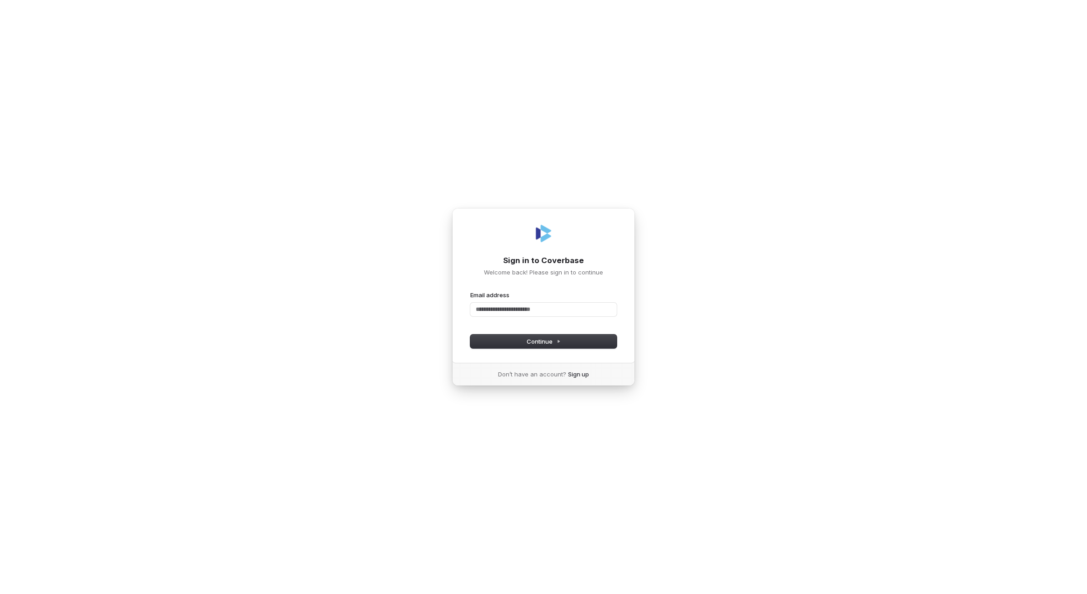 This screenshot has width=1087, height=594. What do you see at coordinates (544, 341) in the screenshot?
I see `span: Continue` at bounding box center [544, 341].